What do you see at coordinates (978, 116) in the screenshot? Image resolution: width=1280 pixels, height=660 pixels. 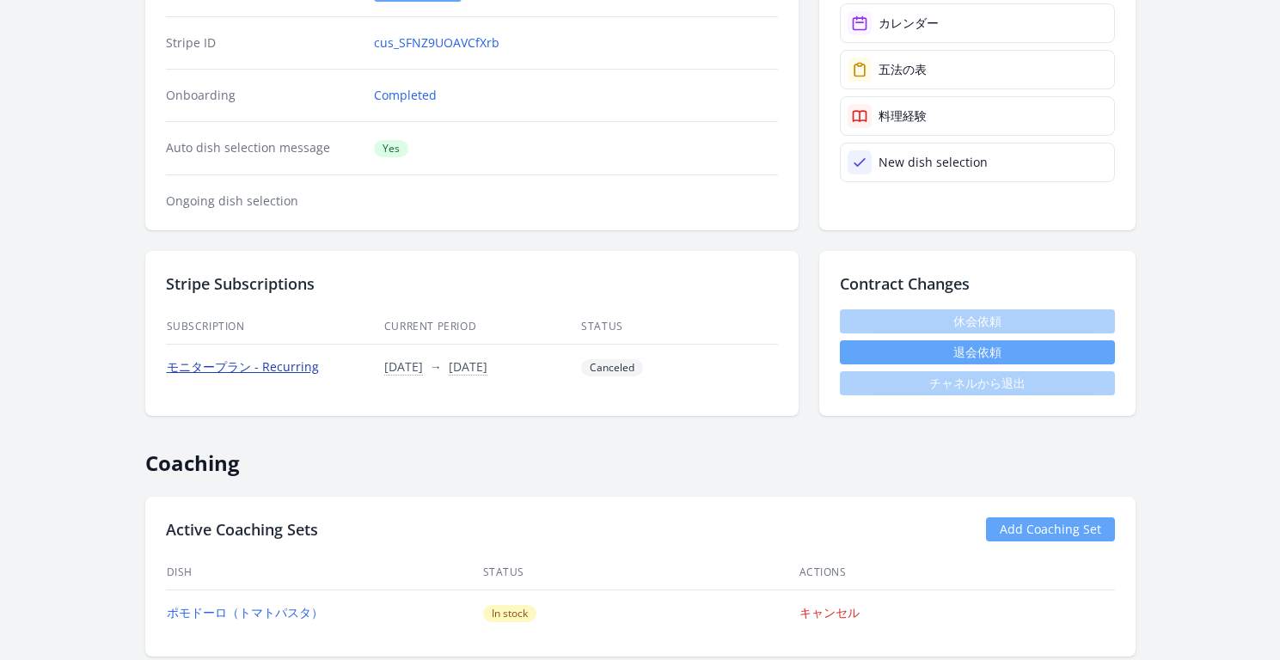 I see `a: 料理経験` at bounding box center [978, 116].